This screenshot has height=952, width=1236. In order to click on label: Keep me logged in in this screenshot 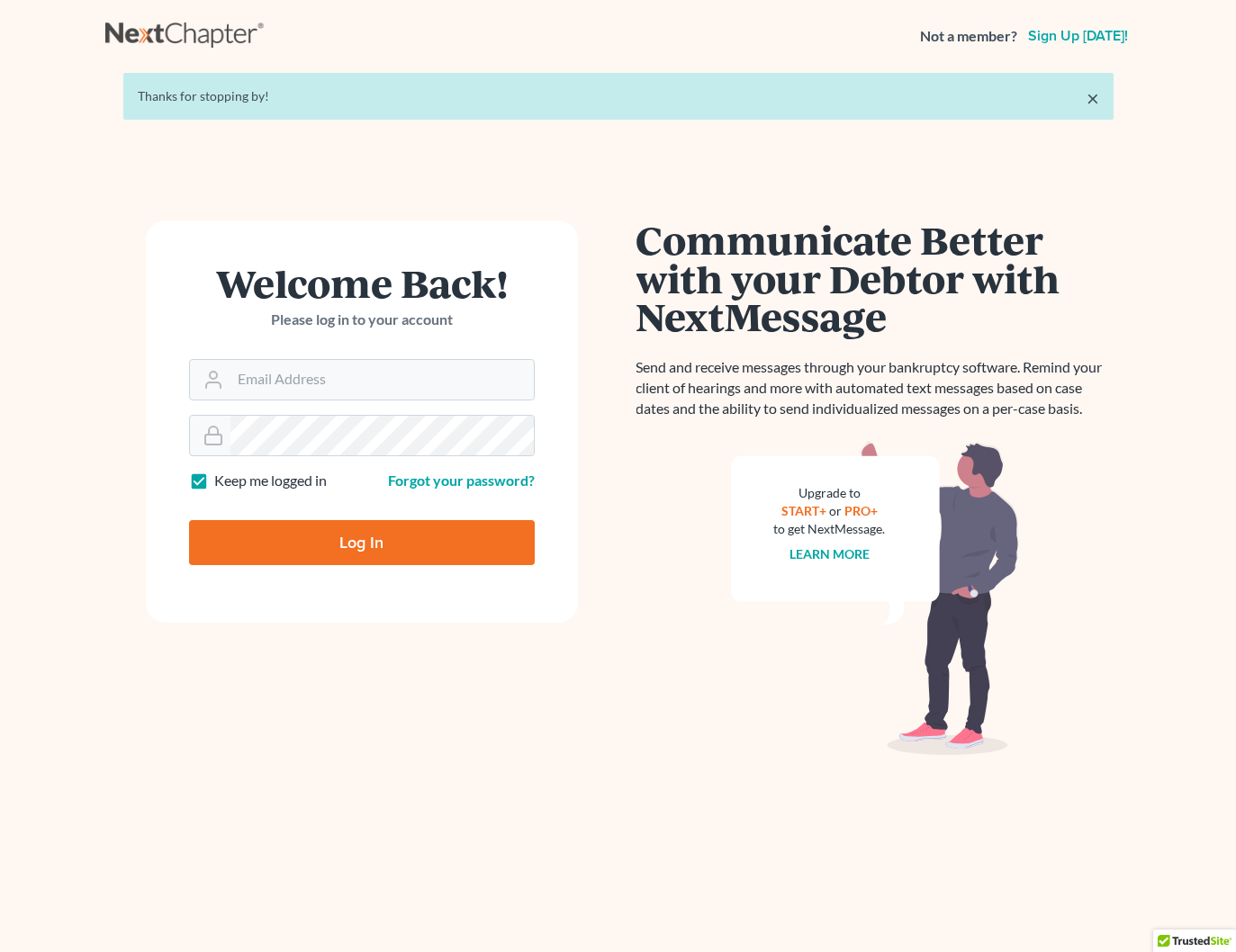, I will do `click(270, 481)`.